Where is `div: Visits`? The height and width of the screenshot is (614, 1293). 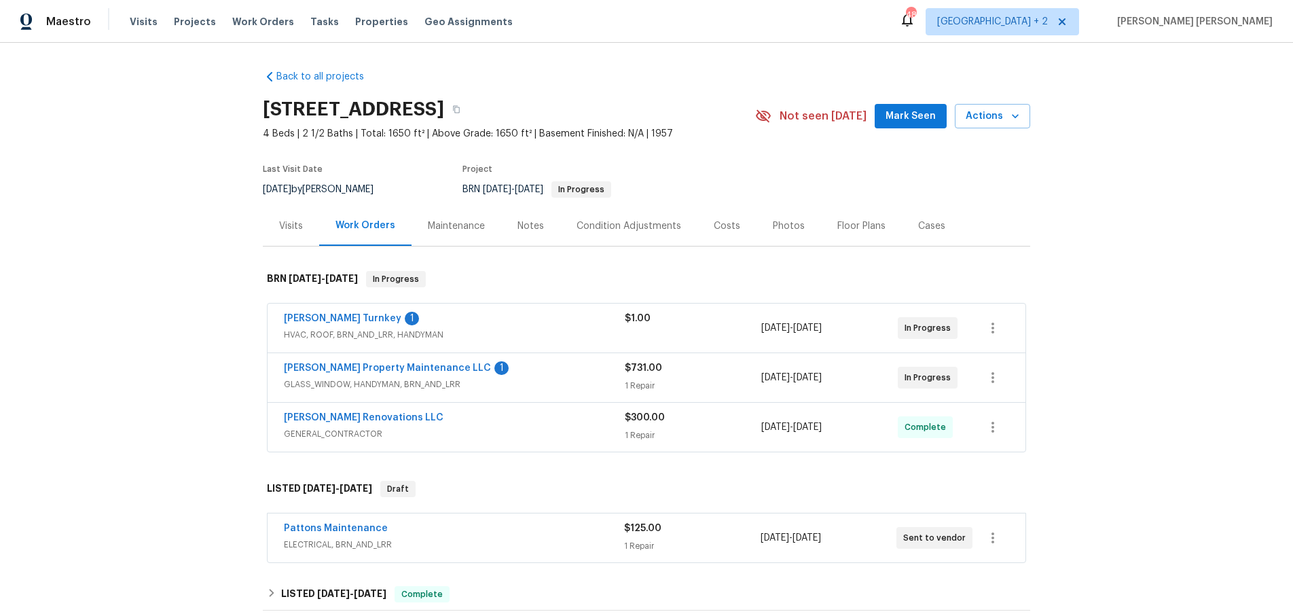
div: Visits is located at coordinates (291, 226).